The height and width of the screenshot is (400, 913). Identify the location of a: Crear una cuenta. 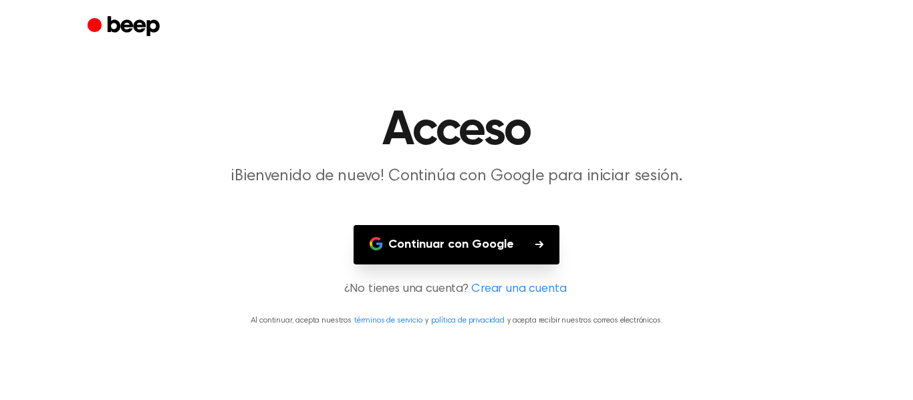
(519, 289).